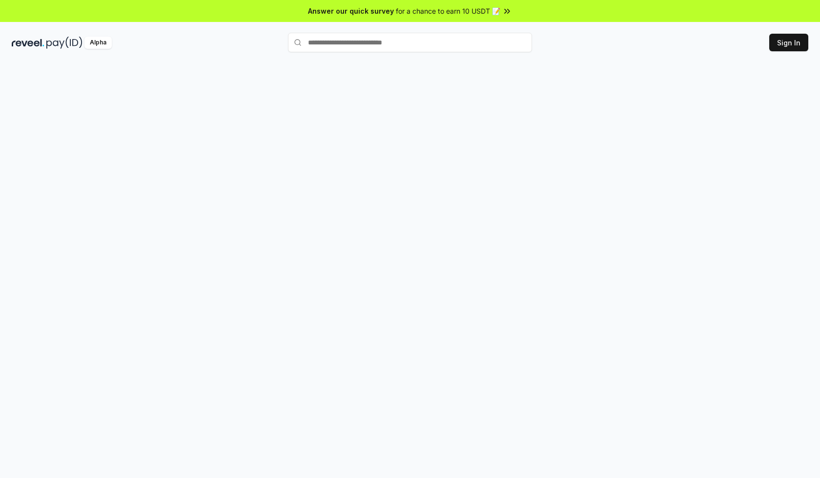 The width and height of the screenshot is (820, 478). I want to click on button: Sign In, so click(788, 42).